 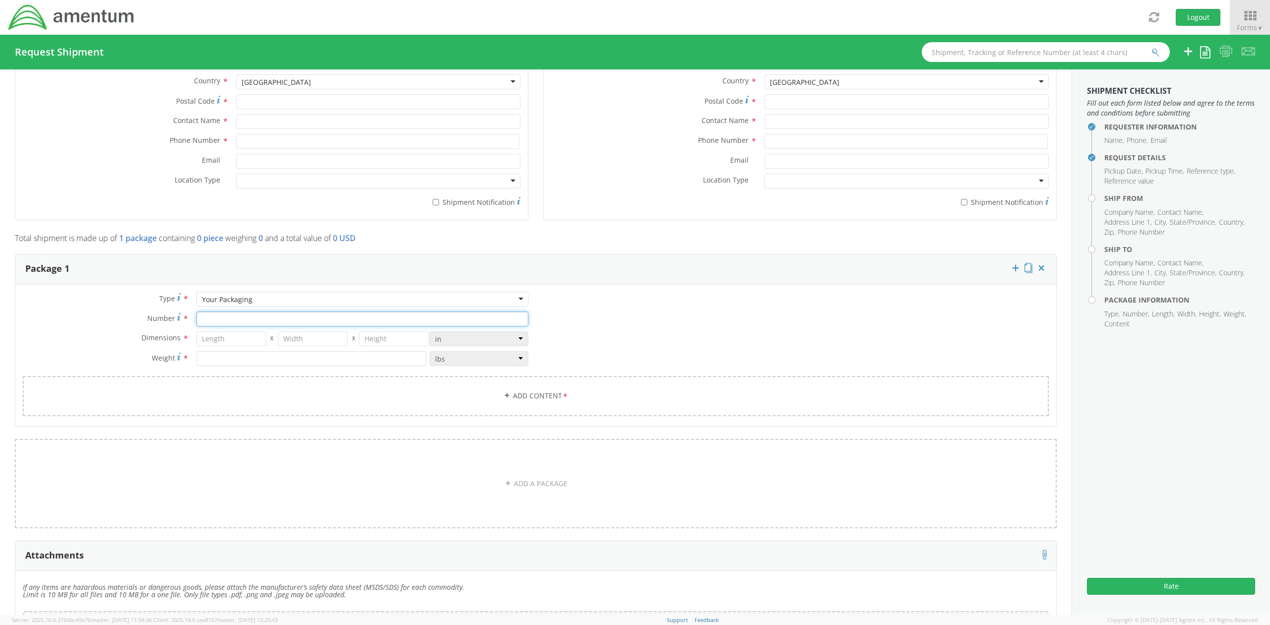 What do you see at coordinates (1250, 27) in the screenshot?
I see `span: Forms` at bounding box center [1250, 27].